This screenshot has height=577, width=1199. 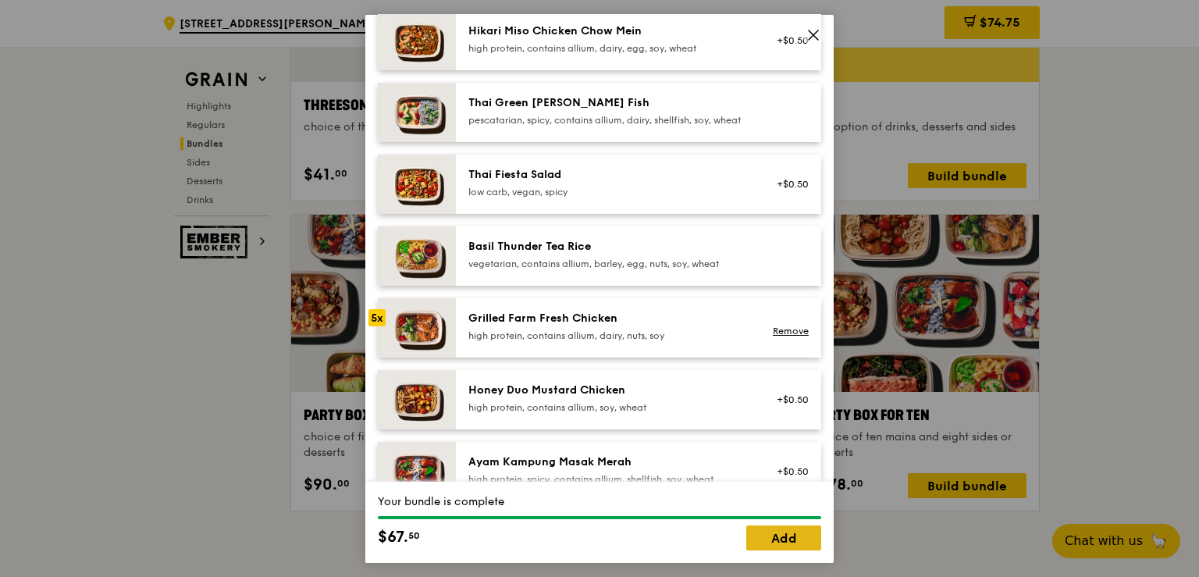 What do you see at coordinates (784, 538) in the screenshot?
I see `a: Add` at bounding box center [784, 538].